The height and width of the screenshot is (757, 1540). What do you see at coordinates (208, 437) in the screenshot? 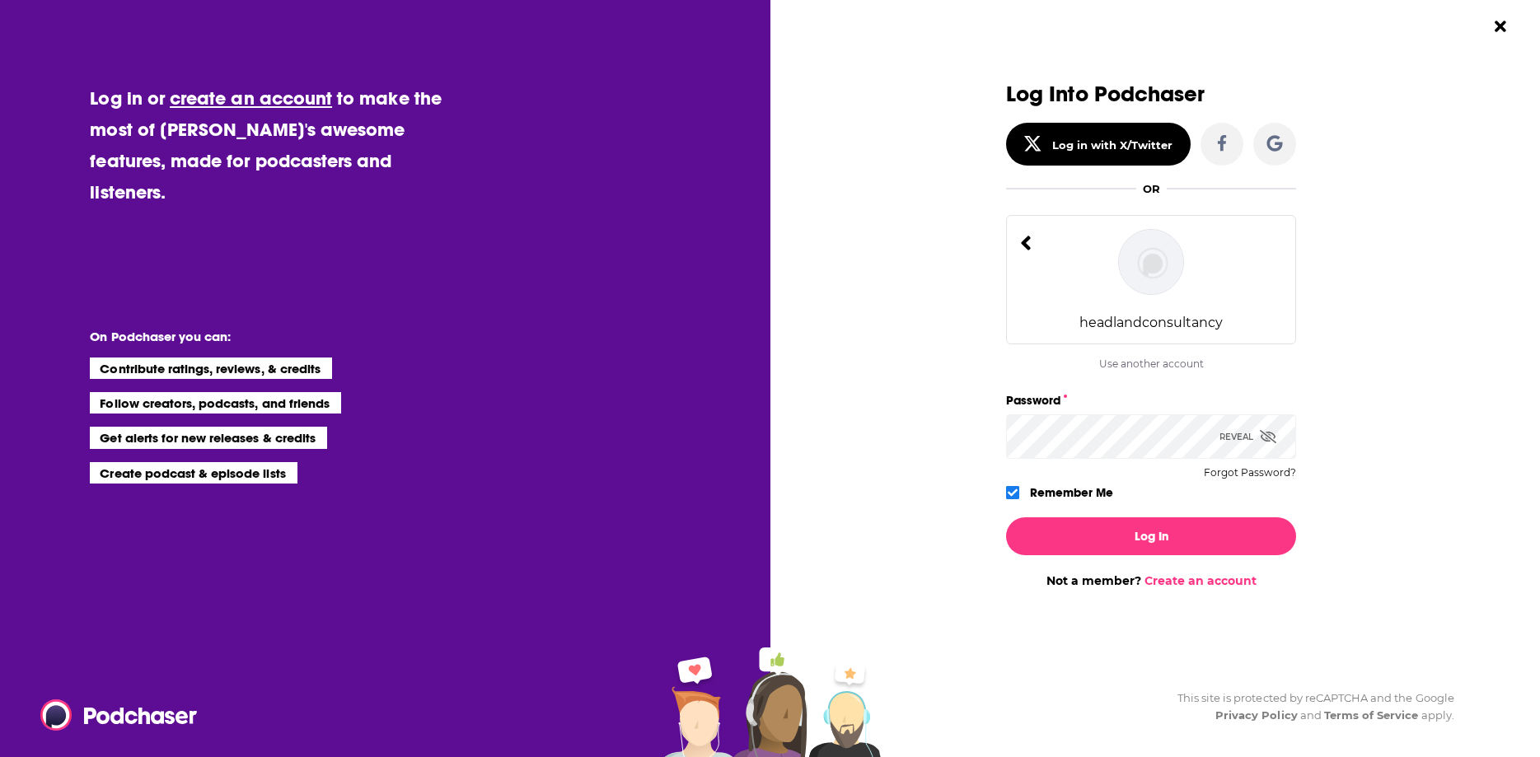
I see `li: Get alerts for new releases & credits` at bounding box center [208, 437].